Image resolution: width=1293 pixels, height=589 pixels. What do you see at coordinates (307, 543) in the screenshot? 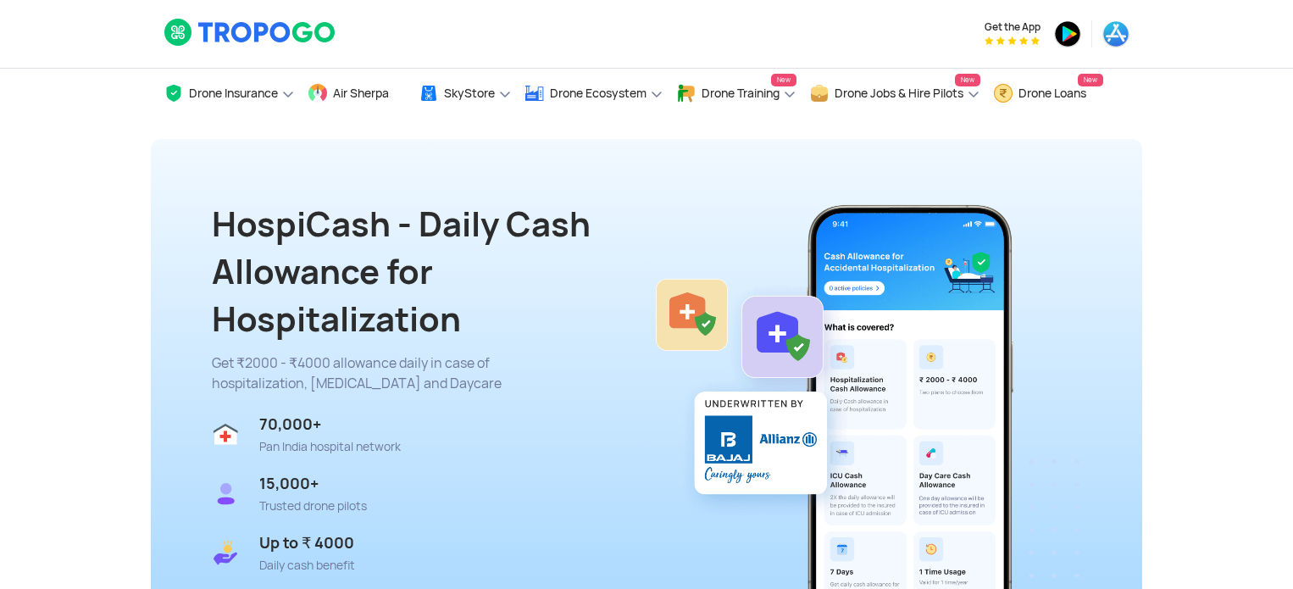
I see `div: Up to ₹ 4000` at bounding box center [307, 543].